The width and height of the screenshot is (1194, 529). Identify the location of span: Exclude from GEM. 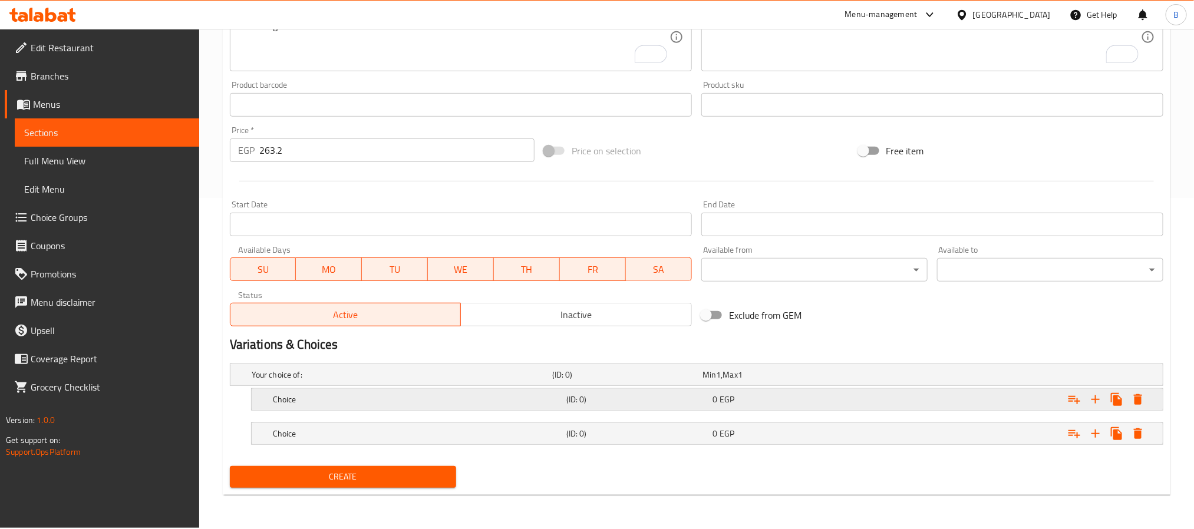
(766, 315).